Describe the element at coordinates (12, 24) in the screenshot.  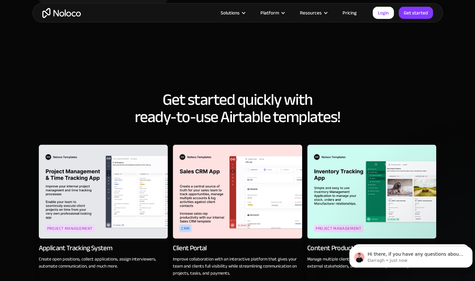
I see `img: Profile image for Darragh` at that location.